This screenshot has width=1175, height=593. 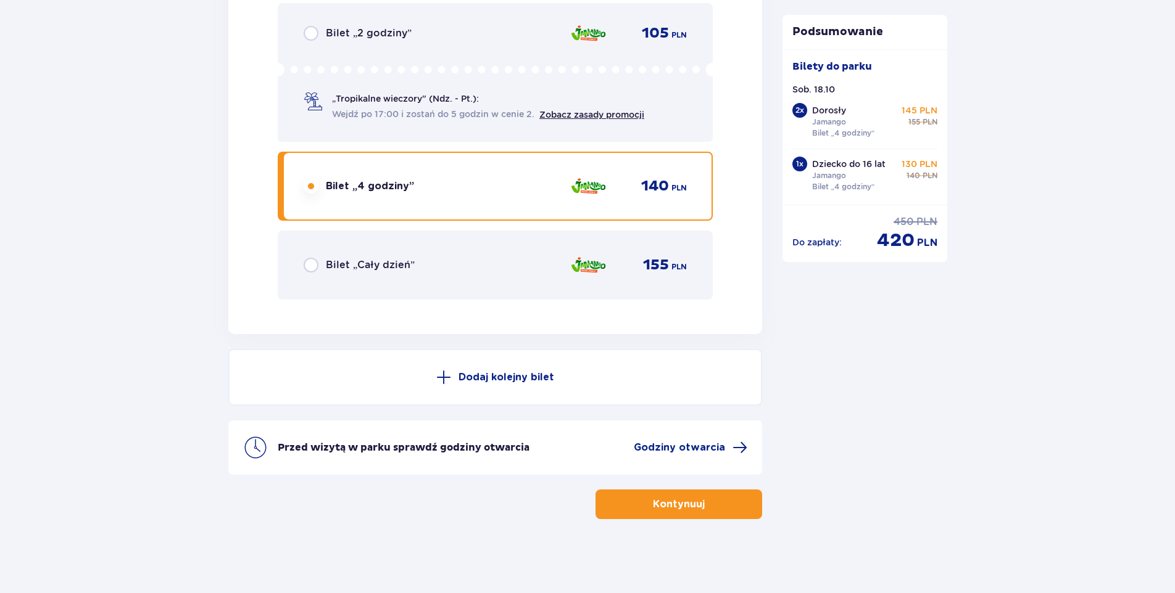 What do you see at coordinates (433, 114) in the screenshot?
I see `span: Wejdź po 17:00 i zostań do 5 godzin w cenie 2.` at bounding box center [433, 114].